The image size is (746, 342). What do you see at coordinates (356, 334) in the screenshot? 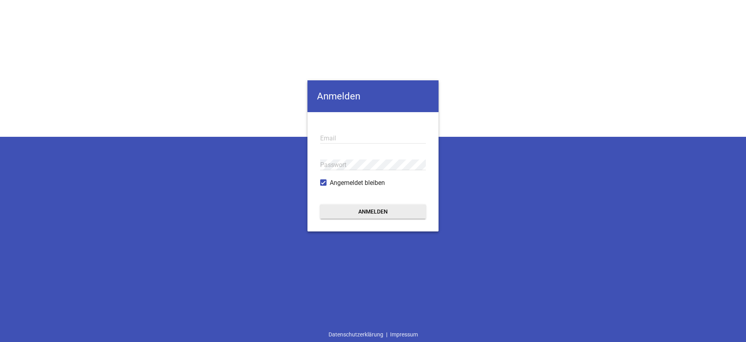
I see `a: Datenschutzerklärung` at bounding box center [356, 334].